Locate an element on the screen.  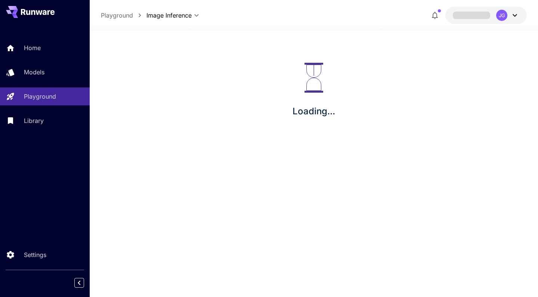
a: Playground is located at coordinates (117, 15).